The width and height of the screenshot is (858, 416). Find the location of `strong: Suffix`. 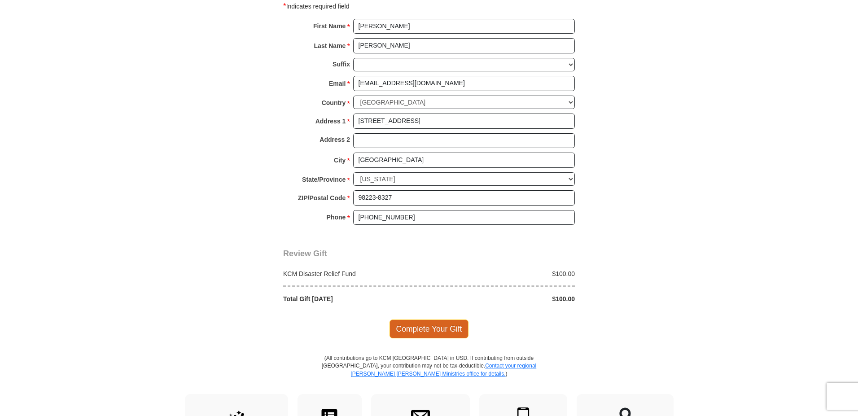

strong: Suffix is located at coordinates (341, 64).